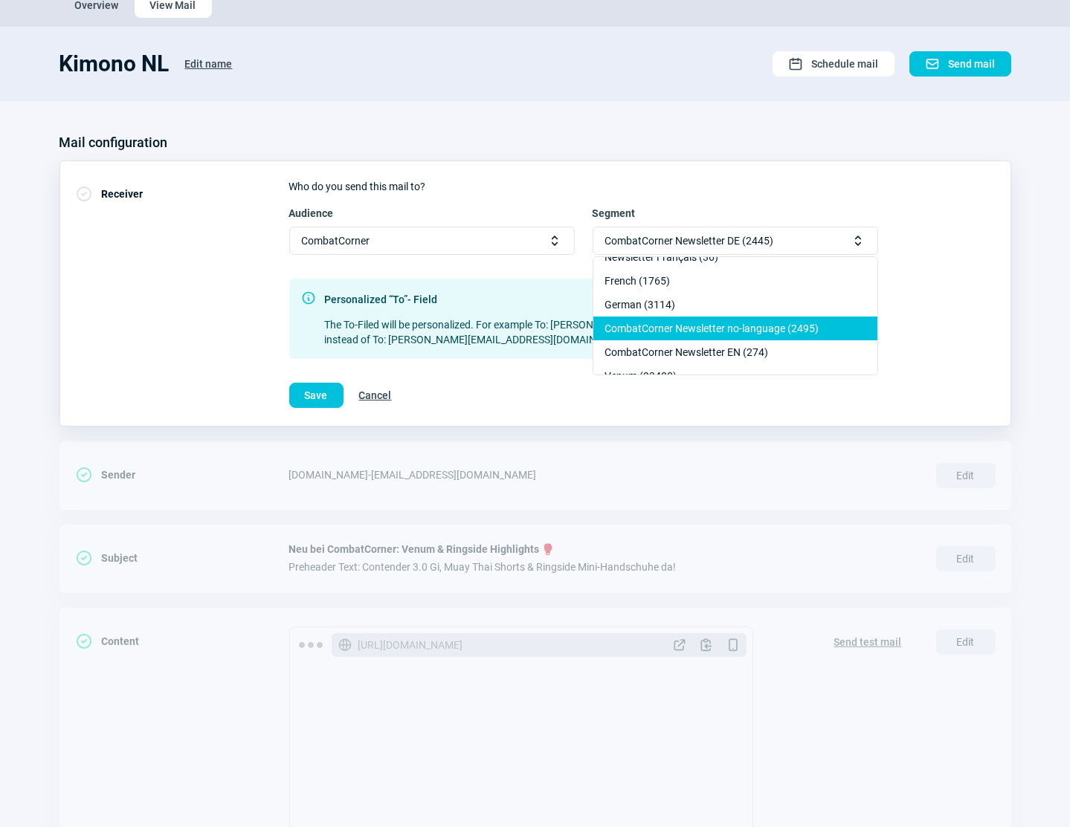 This screenshot has width=1070, height=827. What do you see at coordinates (182, 475) in the screenshot?
I see `div: Sender` at bounding box center [182, 475].